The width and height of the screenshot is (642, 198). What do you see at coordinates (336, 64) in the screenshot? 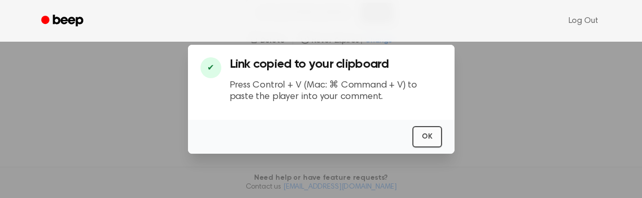
I see `h3: Link copied to your clipboard` at bounding box center [336, 64].